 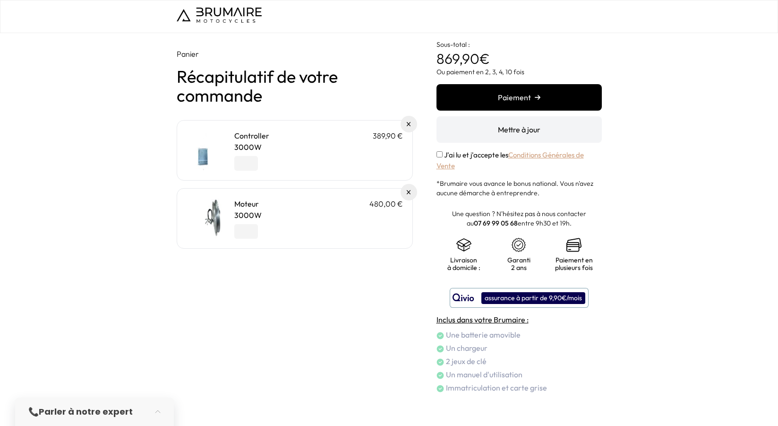 I want to click on button: Paiement, so click(x=519, y=97).